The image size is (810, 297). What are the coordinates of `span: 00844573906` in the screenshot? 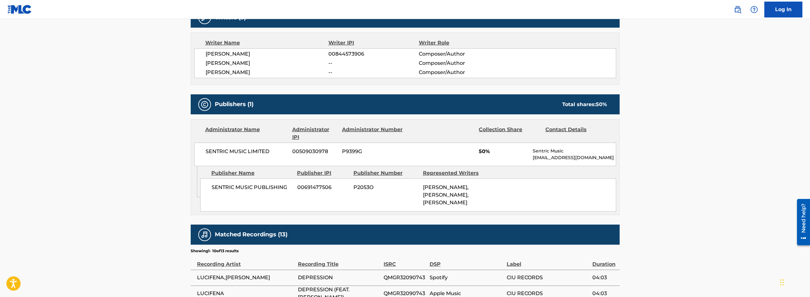 It's located at (374, 54).